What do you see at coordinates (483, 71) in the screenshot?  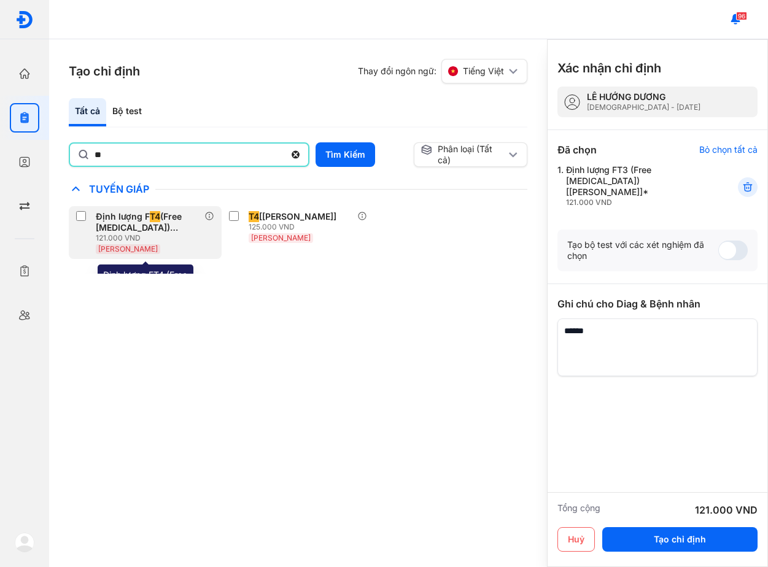 I see `span: Tiếng Việt` at bounding box center [483, 71].